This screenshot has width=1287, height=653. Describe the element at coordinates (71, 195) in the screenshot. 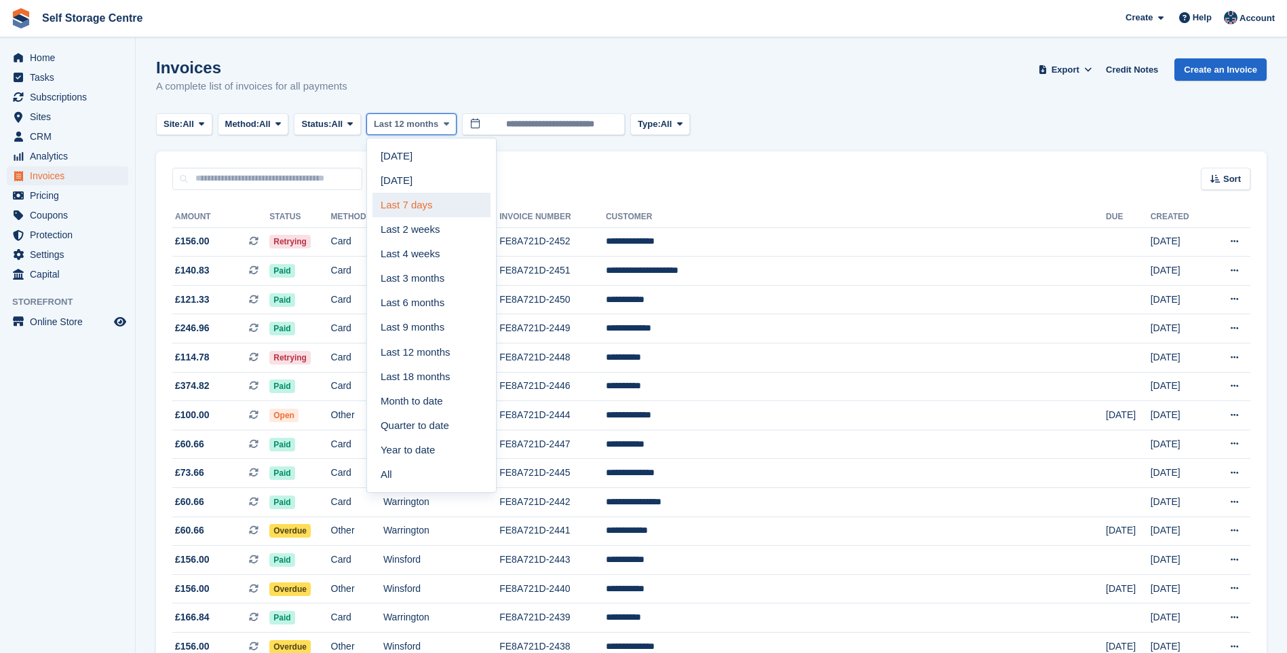

I see `span: Pricing` at that location.